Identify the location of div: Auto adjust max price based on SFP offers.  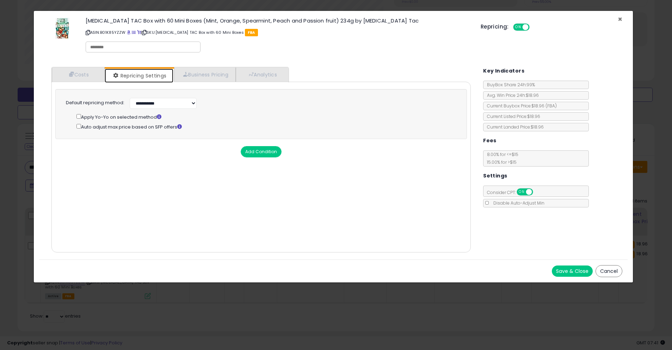
(266, 127).